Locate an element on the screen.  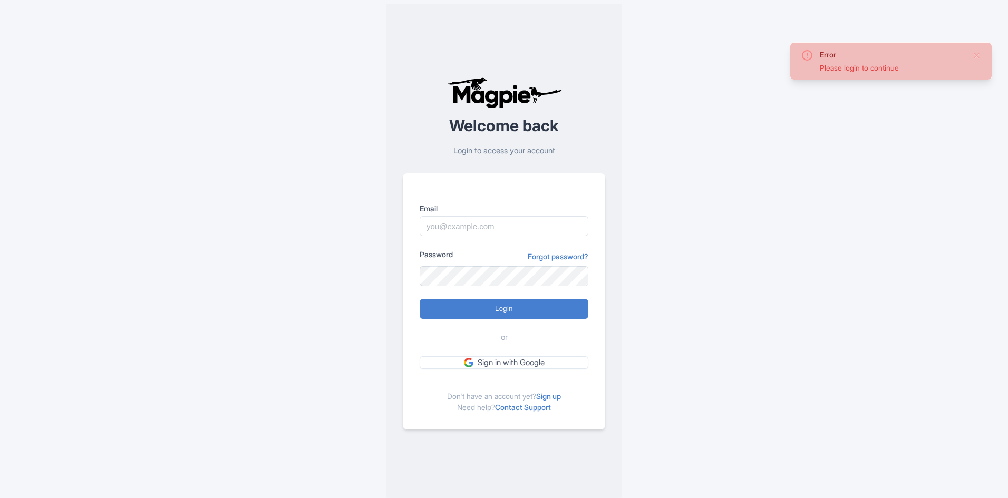
a: Contact Support is located at coordinates (523, 407).